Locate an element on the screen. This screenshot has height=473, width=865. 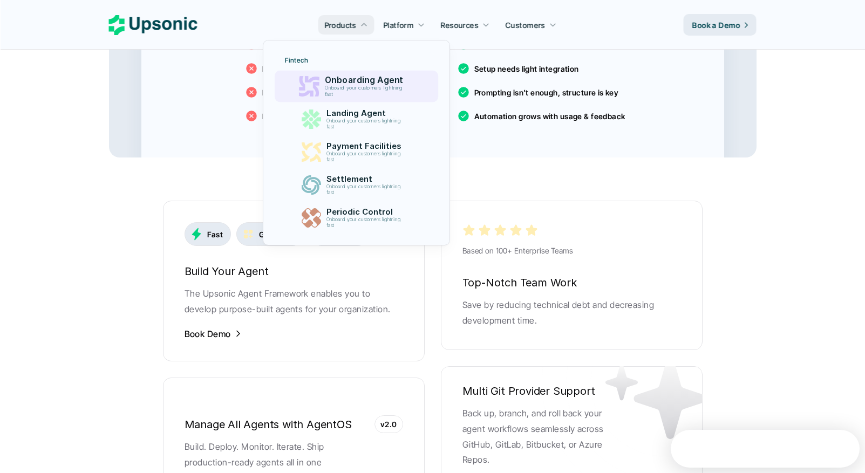
p: Book a Demo is located at coordinates (716, 25).